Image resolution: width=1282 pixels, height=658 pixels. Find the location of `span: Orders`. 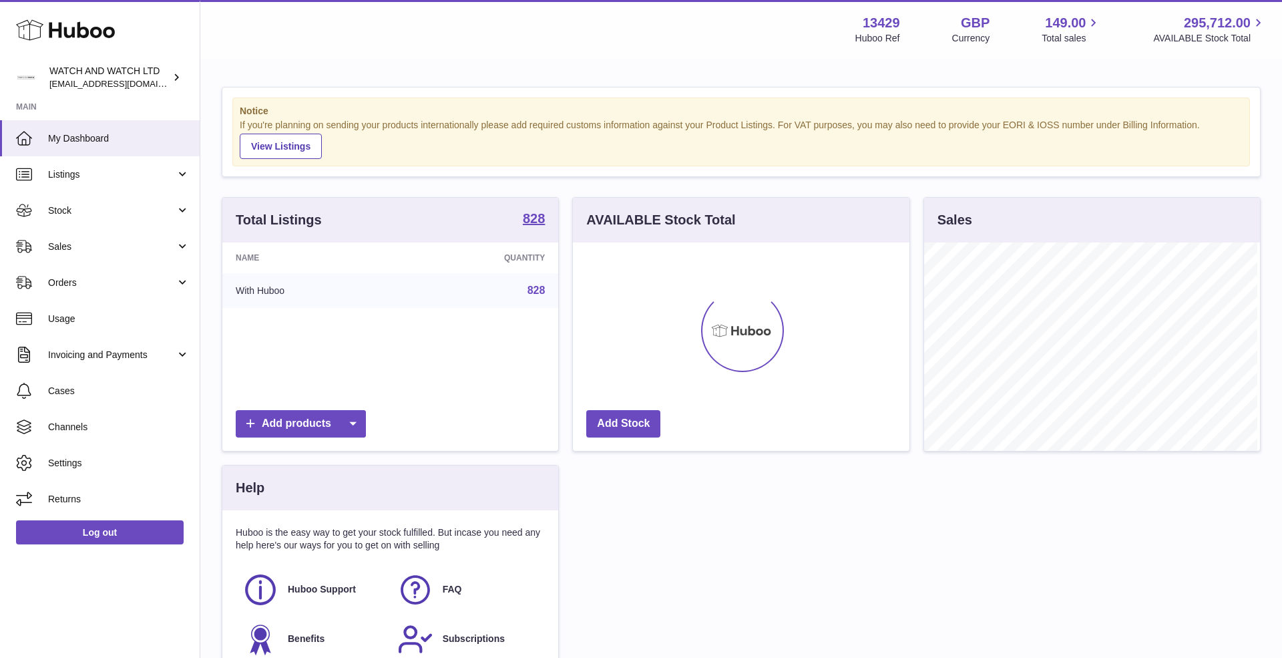

span: Orders is located at coordinates (111, 282).